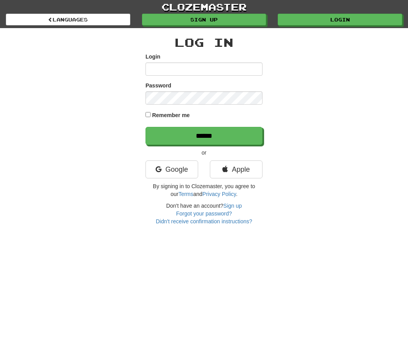  I want to click on a: Terms, so click(186, 194).